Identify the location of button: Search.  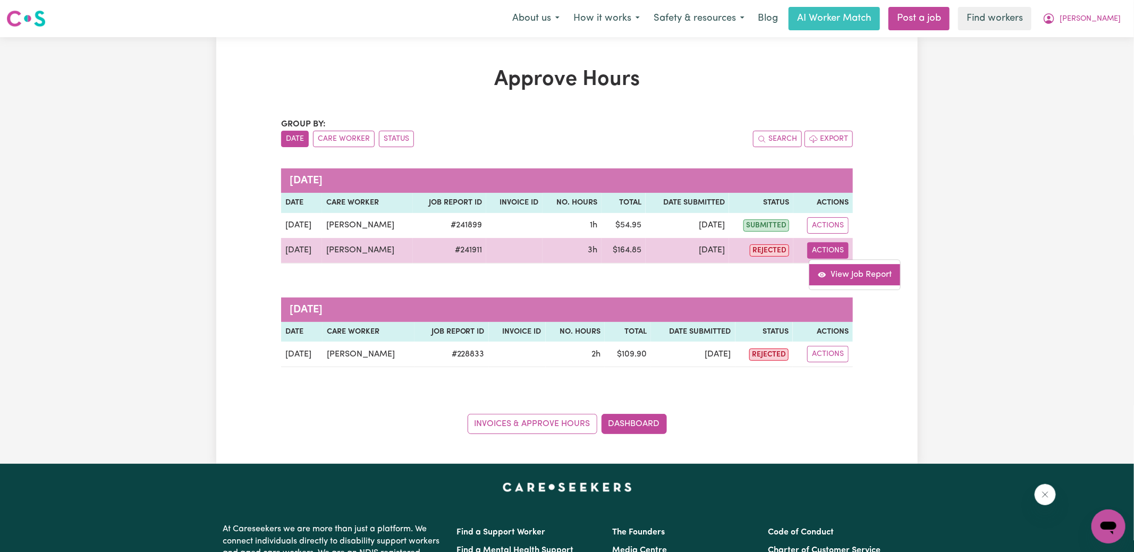
(778, 139).